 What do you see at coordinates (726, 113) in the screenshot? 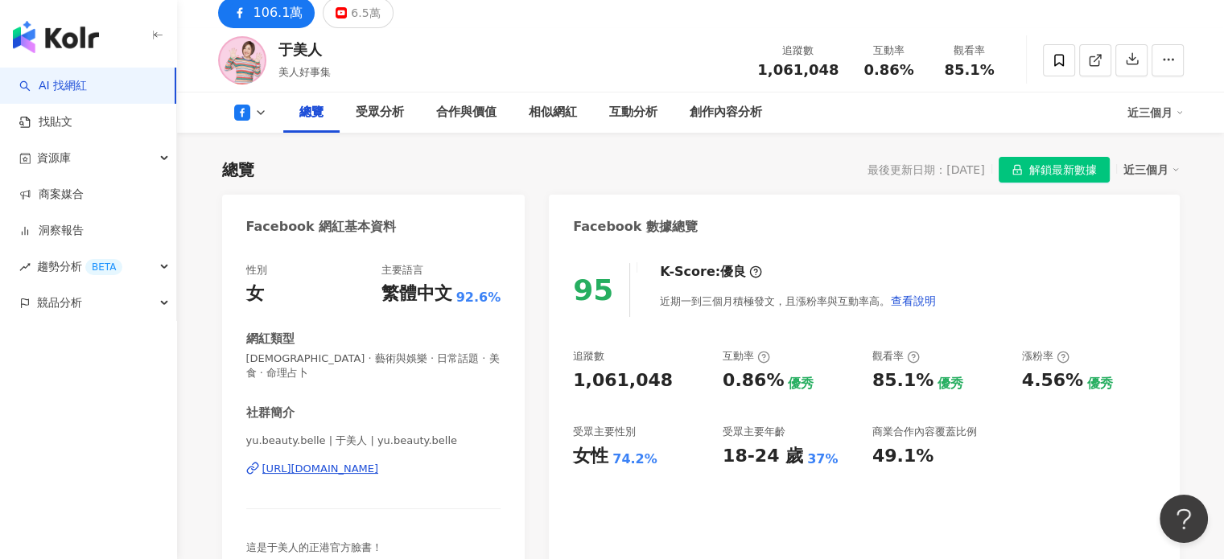
I see `div: 創作內容分析` at bounding box center [726, 113].